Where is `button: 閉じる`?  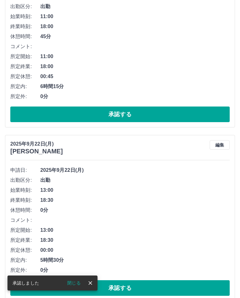 button: 閉じる is located at coordinates (74, 283).